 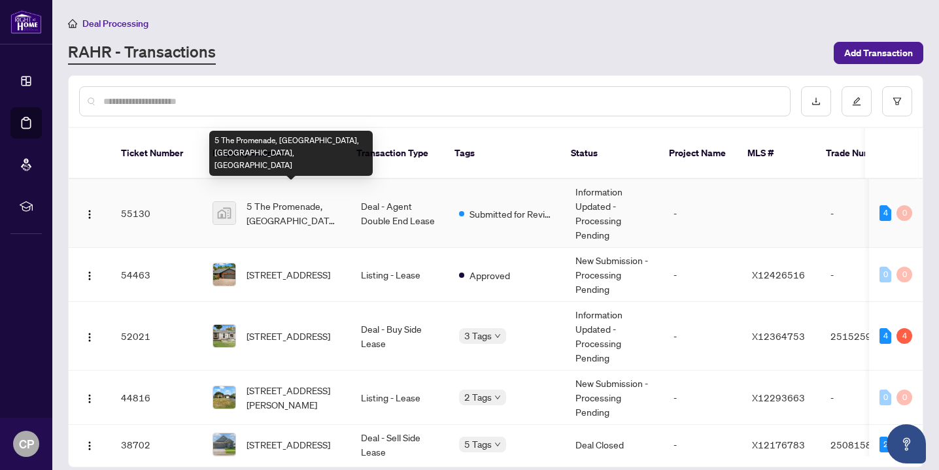 I want to click on td: Deal Closed, so click(x=614, y=445).